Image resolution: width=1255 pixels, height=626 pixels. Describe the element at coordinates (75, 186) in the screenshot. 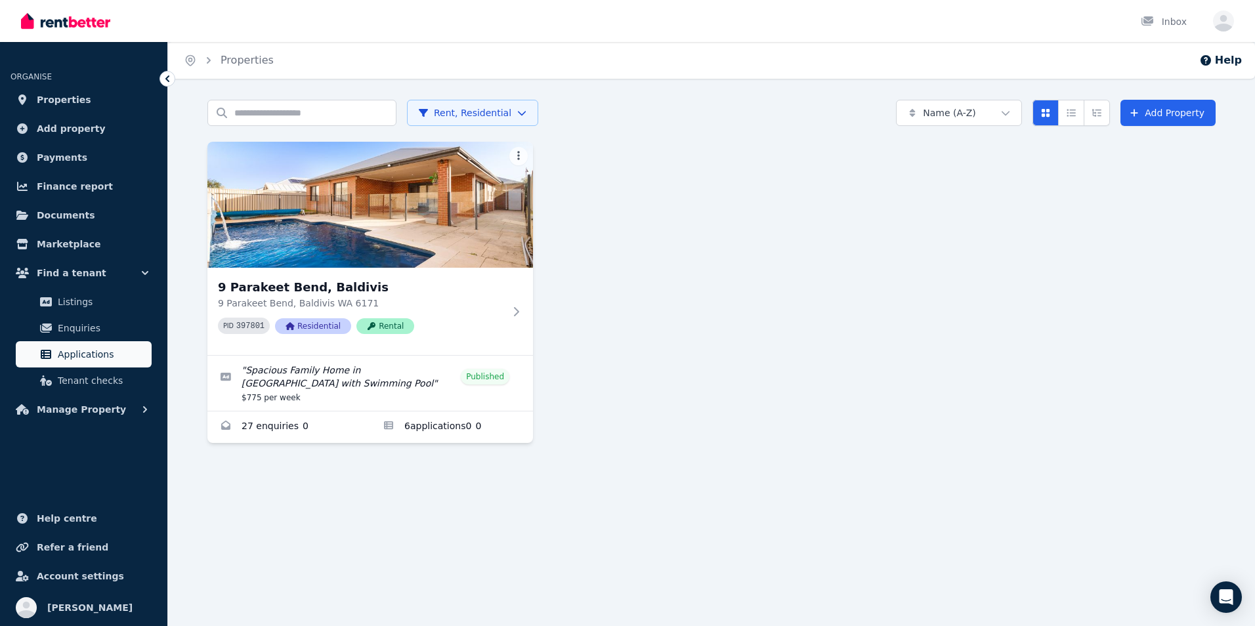

I see `span: Finance report` at that location.